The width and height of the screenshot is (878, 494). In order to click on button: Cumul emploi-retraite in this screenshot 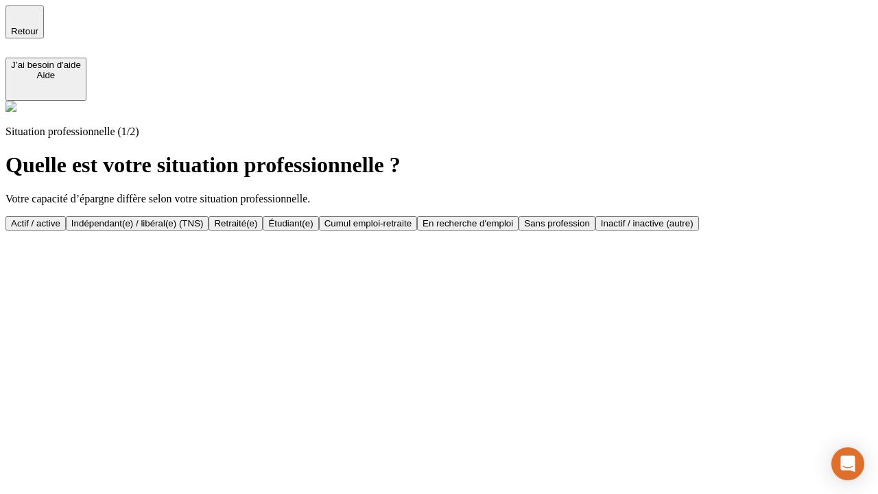, I will do `click(368, 223)`.